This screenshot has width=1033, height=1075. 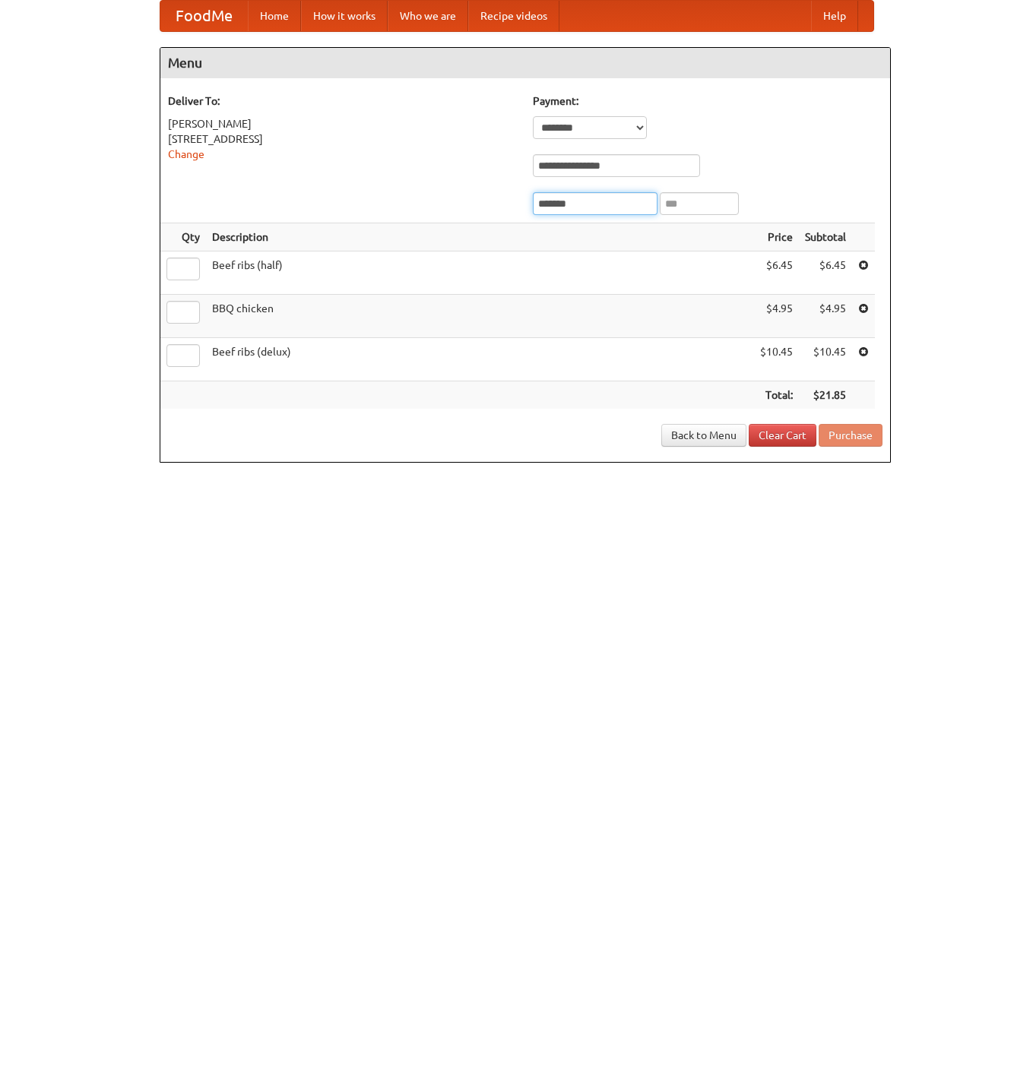 What do you see at coordinates (480, 273) in the screenshot?
I see `td: Beef ribs (half)` at bounding box center [480, 273].